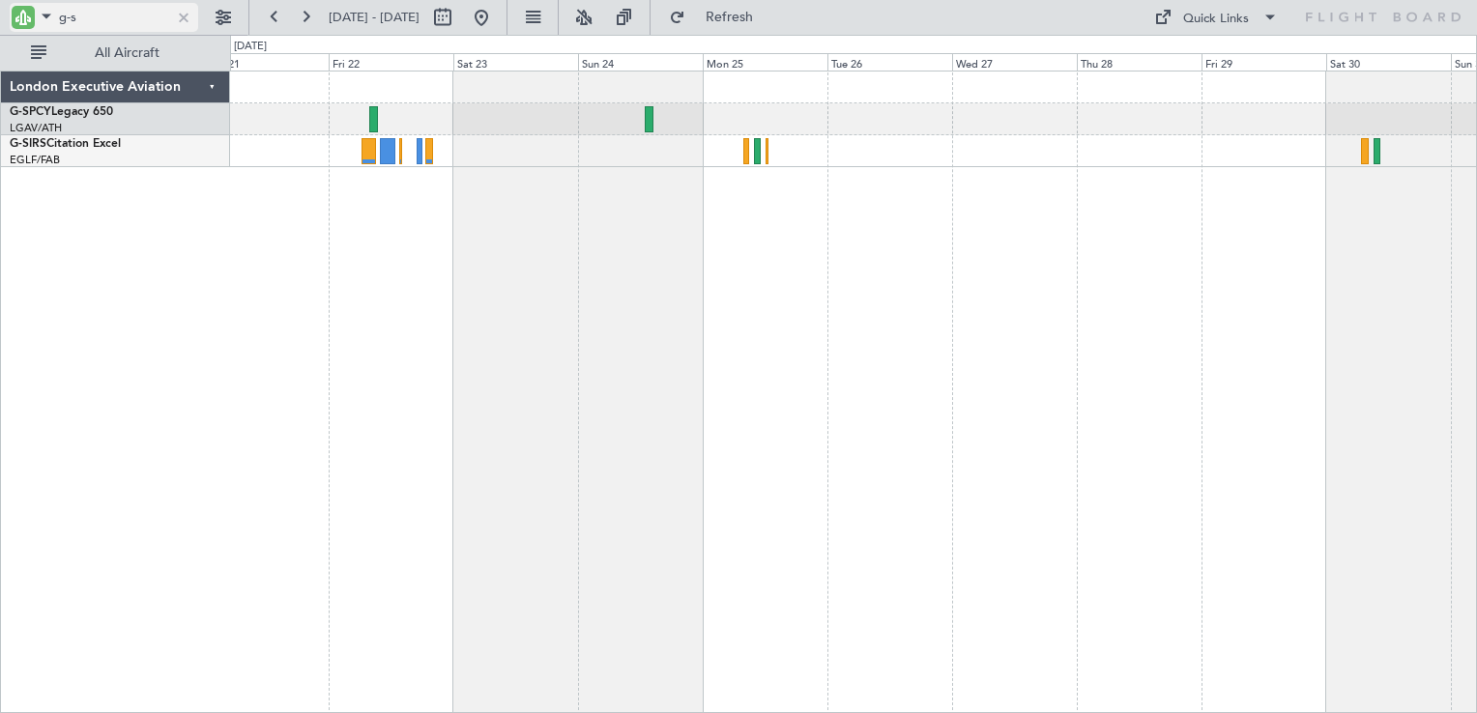  What do you see at coordinates (114, 17) in the screenshot?
I see `input: A/C (Reg. or Type)` at bounding box center [114, 17].